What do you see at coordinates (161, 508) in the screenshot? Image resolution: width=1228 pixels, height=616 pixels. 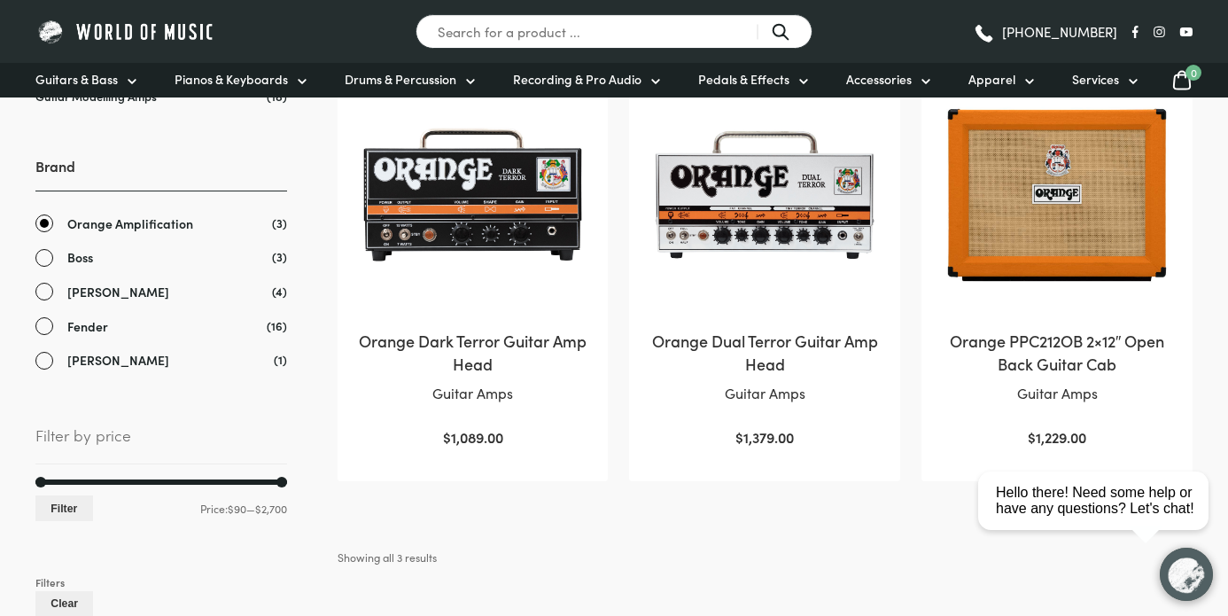 I see `div: Price: —` at bounding box center [161, 508].